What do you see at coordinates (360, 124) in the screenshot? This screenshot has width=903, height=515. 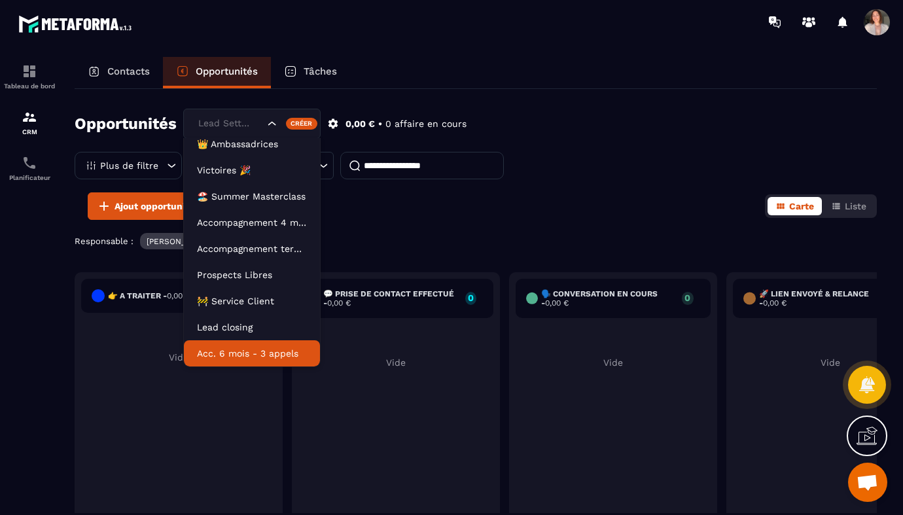 I see `p: 0,00 €` at bounding box center [360, 124].